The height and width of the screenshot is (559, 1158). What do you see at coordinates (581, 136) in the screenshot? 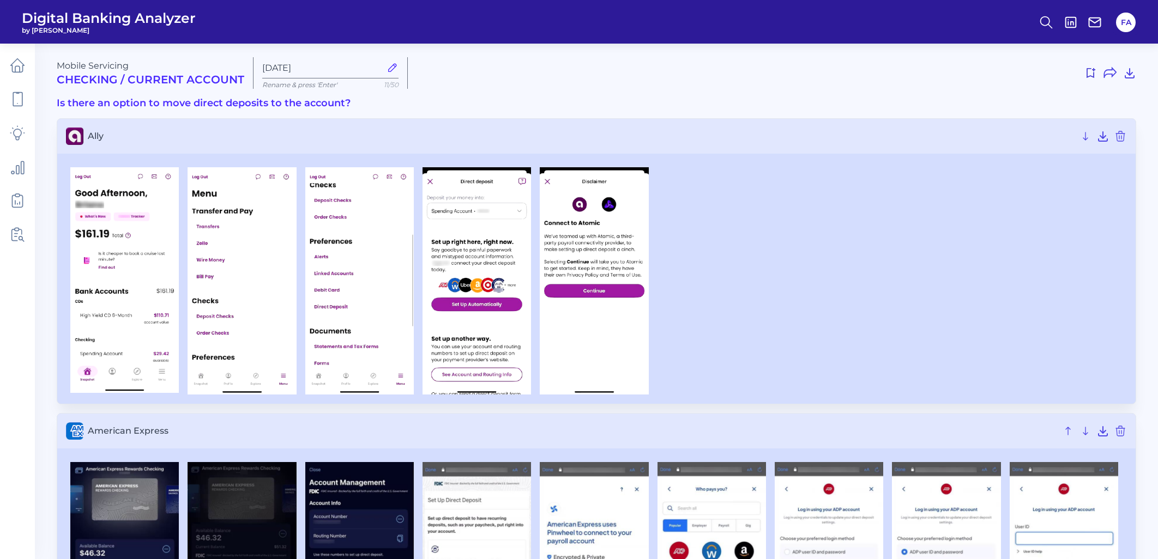
I see `span: Ally` at bounding box center [581, 136].